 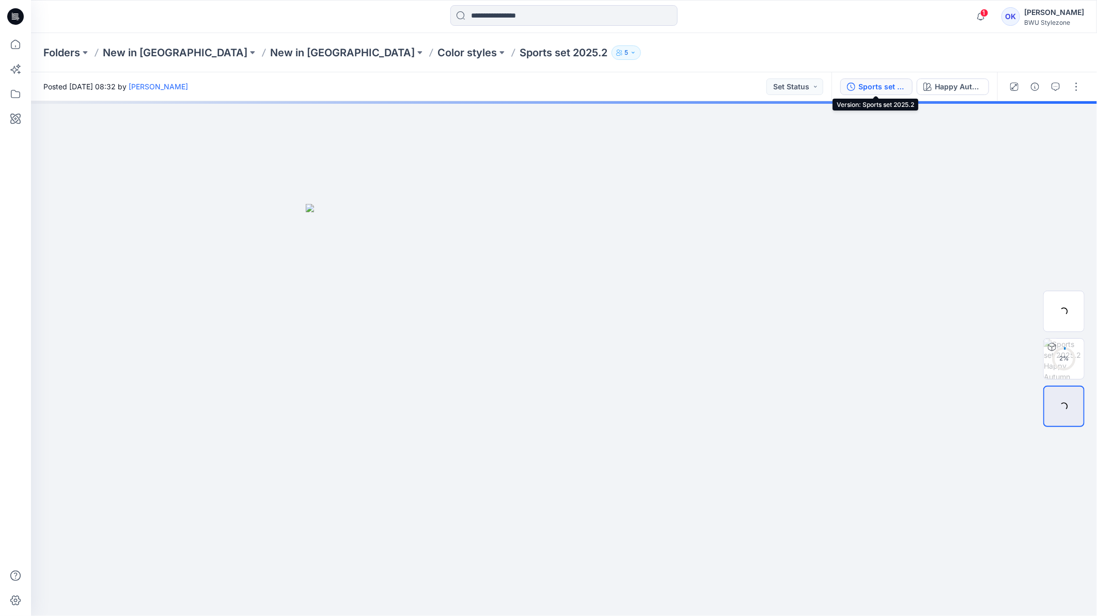 What do you see at coordinates (1054, 22) in the screenshot?
I see `div: BWU Stylezone` at bounding box center [1054, 22].